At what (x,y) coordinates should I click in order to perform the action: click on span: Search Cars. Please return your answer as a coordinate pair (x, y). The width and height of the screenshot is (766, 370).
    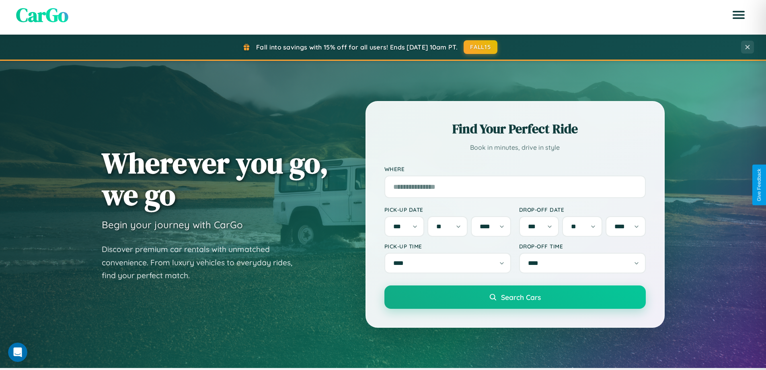
    Looking at the image, I should click on (521, 297).